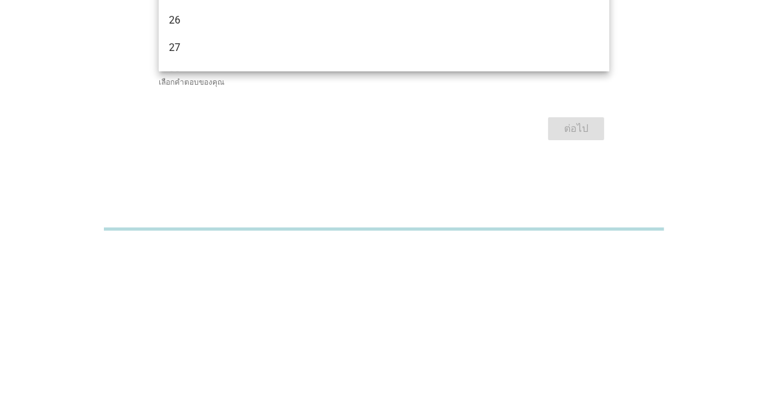 This screenshot has width=768, height=397. What do you see at coordinates (384, 234) in the screenshot?
I see `div: เลือกคำตอบของคุณ` at bounding box center [384, 234].